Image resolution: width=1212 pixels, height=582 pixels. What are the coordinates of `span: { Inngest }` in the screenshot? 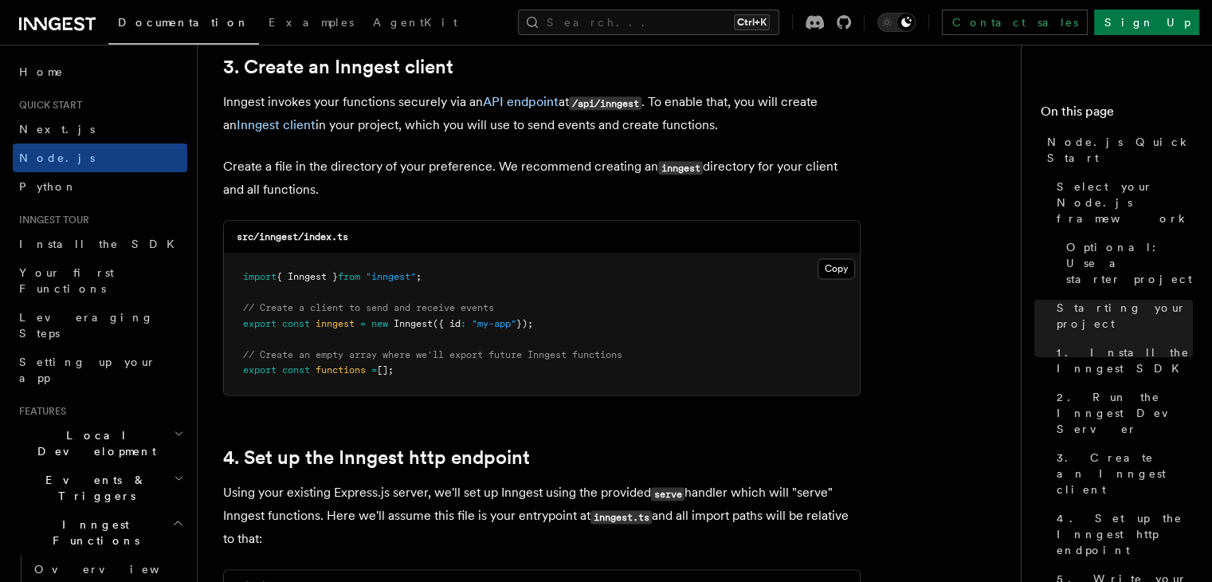 It's located at (307, 277).